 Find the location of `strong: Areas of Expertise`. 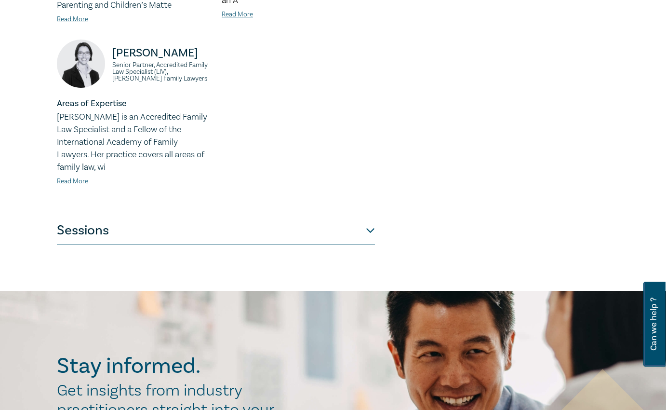

strong: Areas of Expertise is located at coordinates (92, 103).